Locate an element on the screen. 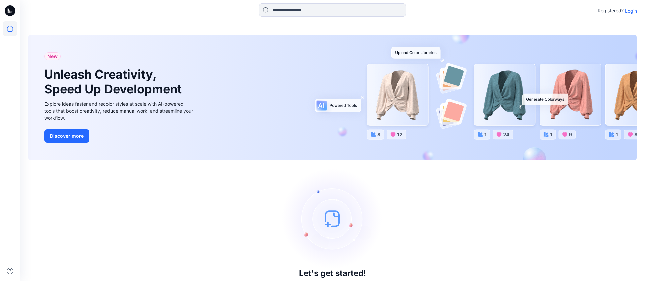 Image resolution: width=645 pixels, height=281 pixels. h3: Let's get started! is located at coordinates (333, 273).